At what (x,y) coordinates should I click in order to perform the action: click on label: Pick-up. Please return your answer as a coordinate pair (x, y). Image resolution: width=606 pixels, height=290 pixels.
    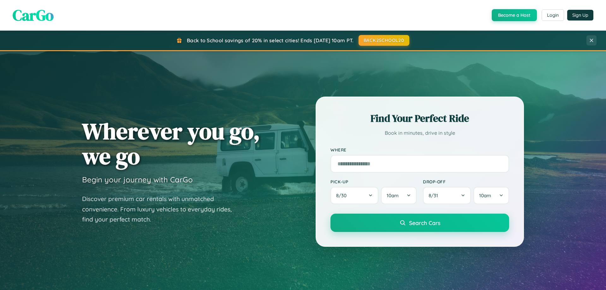
    Looking at the image, I should click on (374, 182).